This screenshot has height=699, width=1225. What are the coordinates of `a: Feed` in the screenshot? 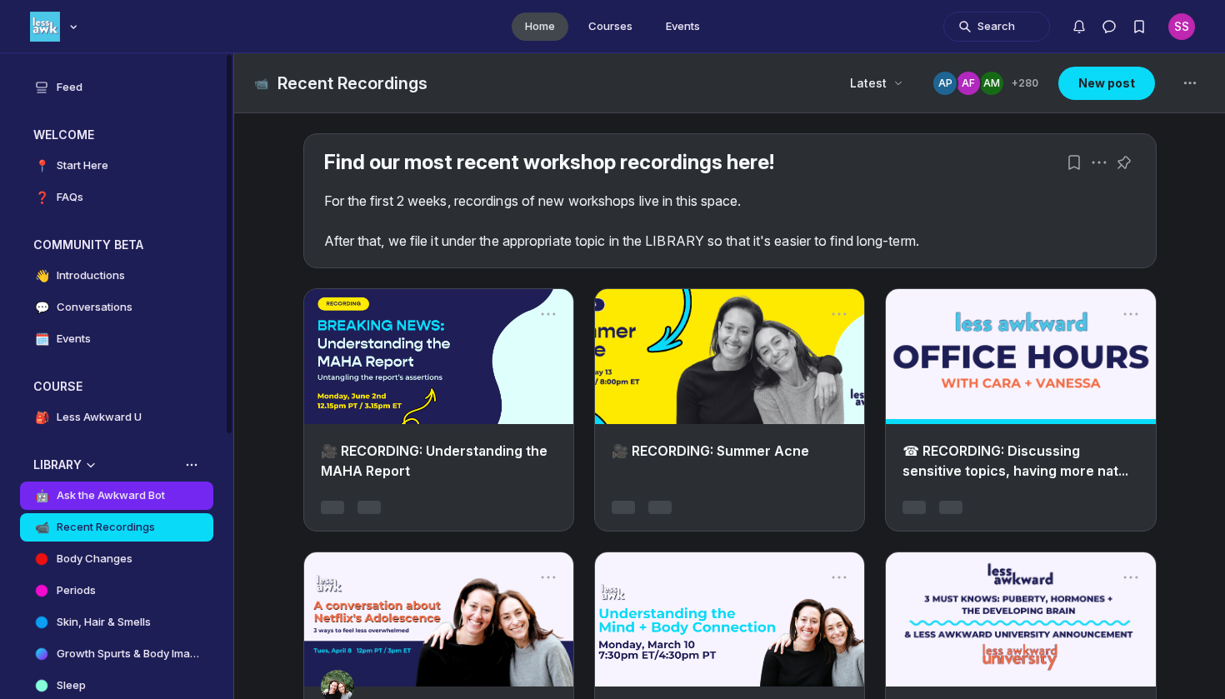 It's located at (117, 87).